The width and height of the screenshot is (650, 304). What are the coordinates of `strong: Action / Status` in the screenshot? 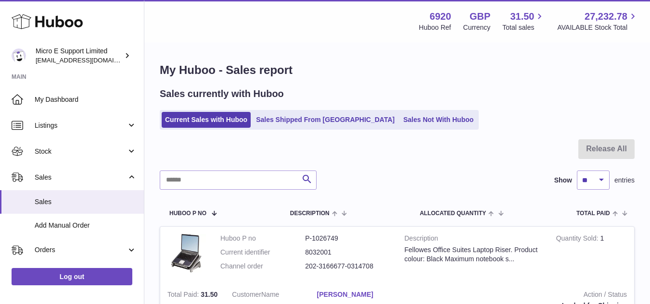 It's located at (521, 296).